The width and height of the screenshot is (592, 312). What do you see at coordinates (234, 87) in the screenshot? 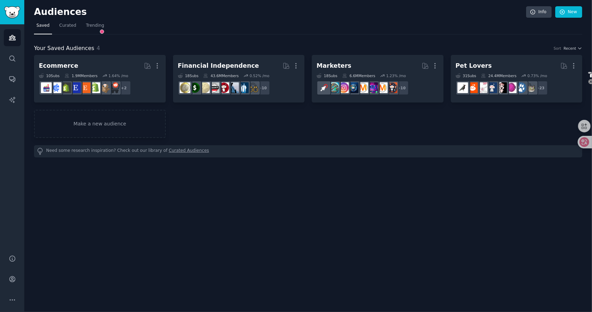
I see `img: povertyfinance` at bounding box center [234, 87].